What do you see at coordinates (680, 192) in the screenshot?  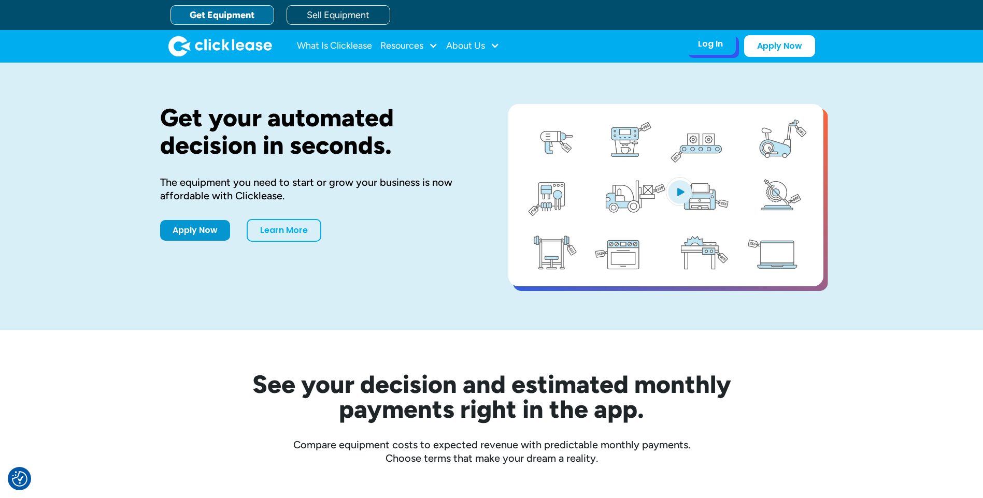 I see `img: Blue play button logo on a light blue circular background` at bounding box center [680, 192].